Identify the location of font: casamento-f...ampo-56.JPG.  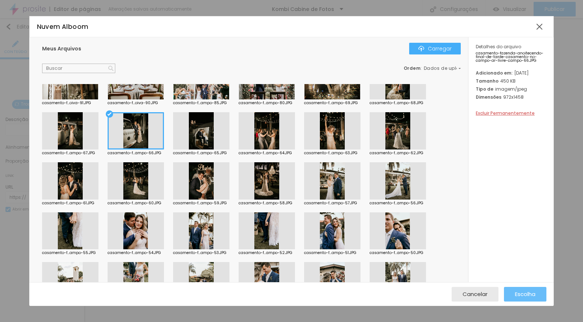
(396, 203).